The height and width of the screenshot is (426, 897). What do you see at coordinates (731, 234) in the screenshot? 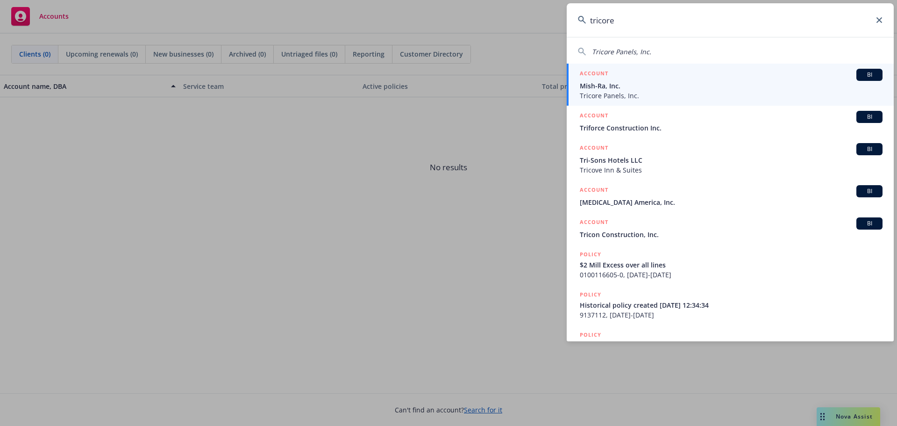
I see `span: Tricon Construction, Inc.` at bounding box center [731, 234].